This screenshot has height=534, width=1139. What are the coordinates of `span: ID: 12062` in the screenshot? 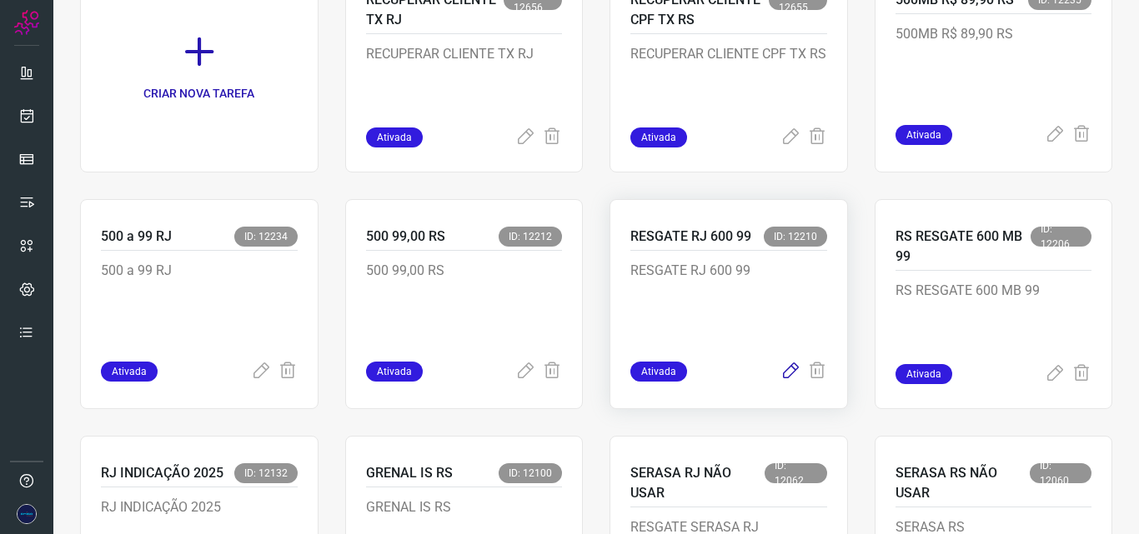 It's located at (795, 474).